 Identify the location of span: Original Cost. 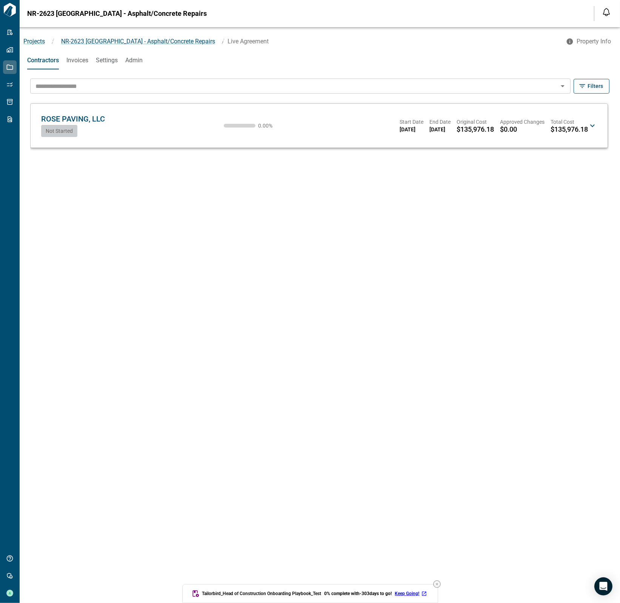
(475, 122).